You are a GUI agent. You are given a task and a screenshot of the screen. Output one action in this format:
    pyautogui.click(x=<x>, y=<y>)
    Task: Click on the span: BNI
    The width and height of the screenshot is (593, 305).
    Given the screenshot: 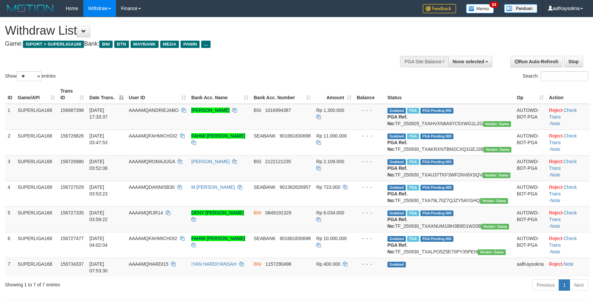 What is the action you would take?
    pyautogui.click(x=257, y=264)
    